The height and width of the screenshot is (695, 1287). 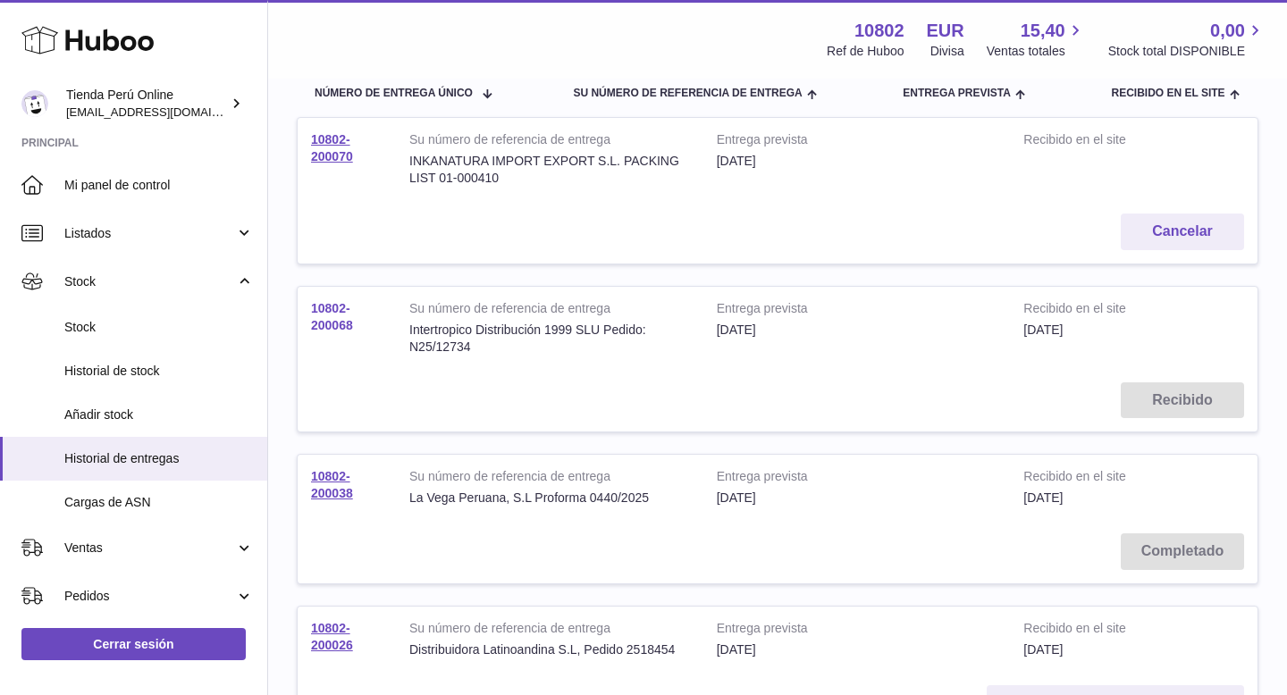 What do you see at coordinates (149, 596) in the screenshot?
I see `span: Pedidos` at bounding box center [149, 596].